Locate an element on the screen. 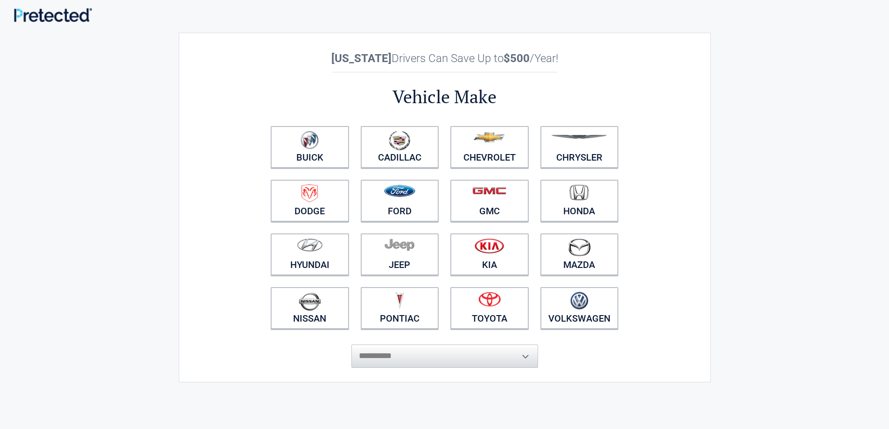 This screenshot has height=429, width=889. img: hyundai is located at coordinates (310, 244).